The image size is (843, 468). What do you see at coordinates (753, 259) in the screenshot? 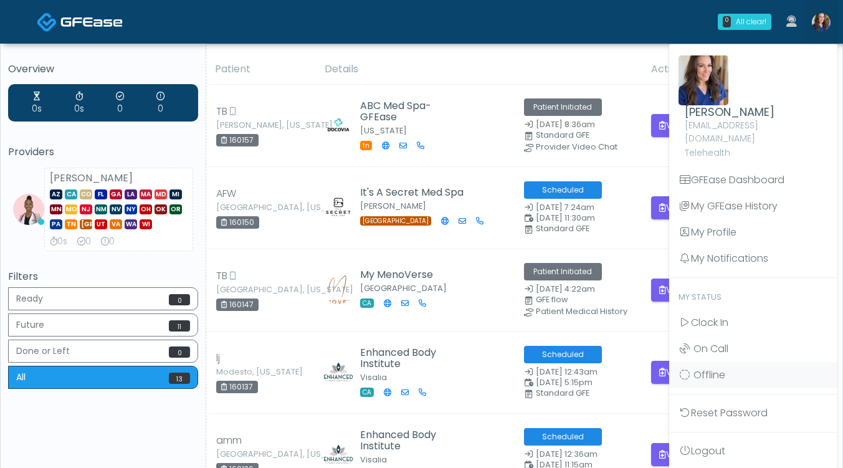
I see `a: My Notifications` at bounding box center [753, 259].